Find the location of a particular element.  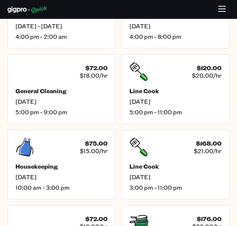

span: 3:00 pm - 11:00 pm is located at coordinates (176, 187).